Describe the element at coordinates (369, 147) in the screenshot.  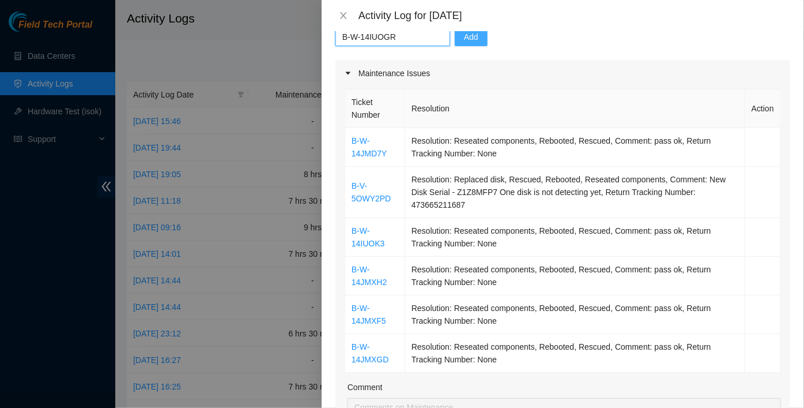
I see `a: B-W-14JMD7Y` at that location.